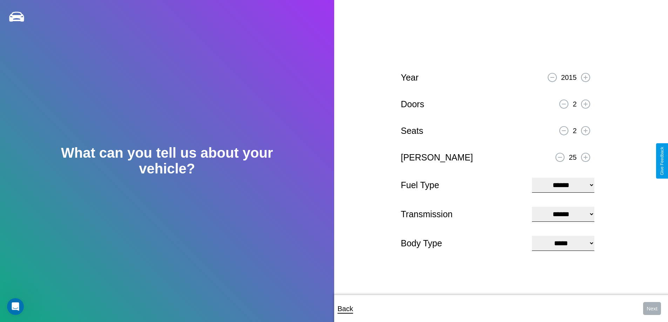  I want to click on p: Fuel Type, so click(463, 185).